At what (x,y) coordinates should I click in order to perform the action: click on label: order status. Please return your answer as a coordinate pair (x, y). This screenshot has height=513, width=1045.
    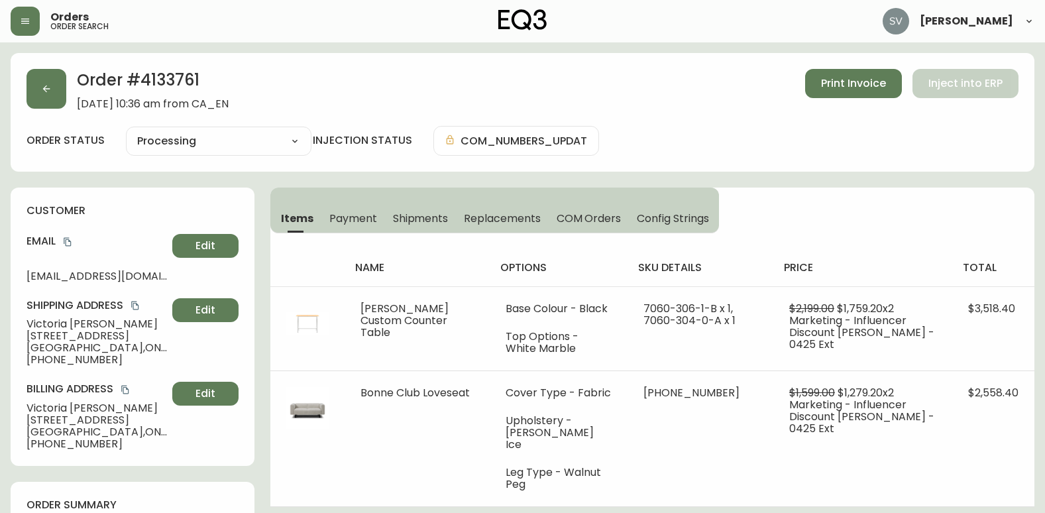
    Looking at the image, I should click on (66, 140).